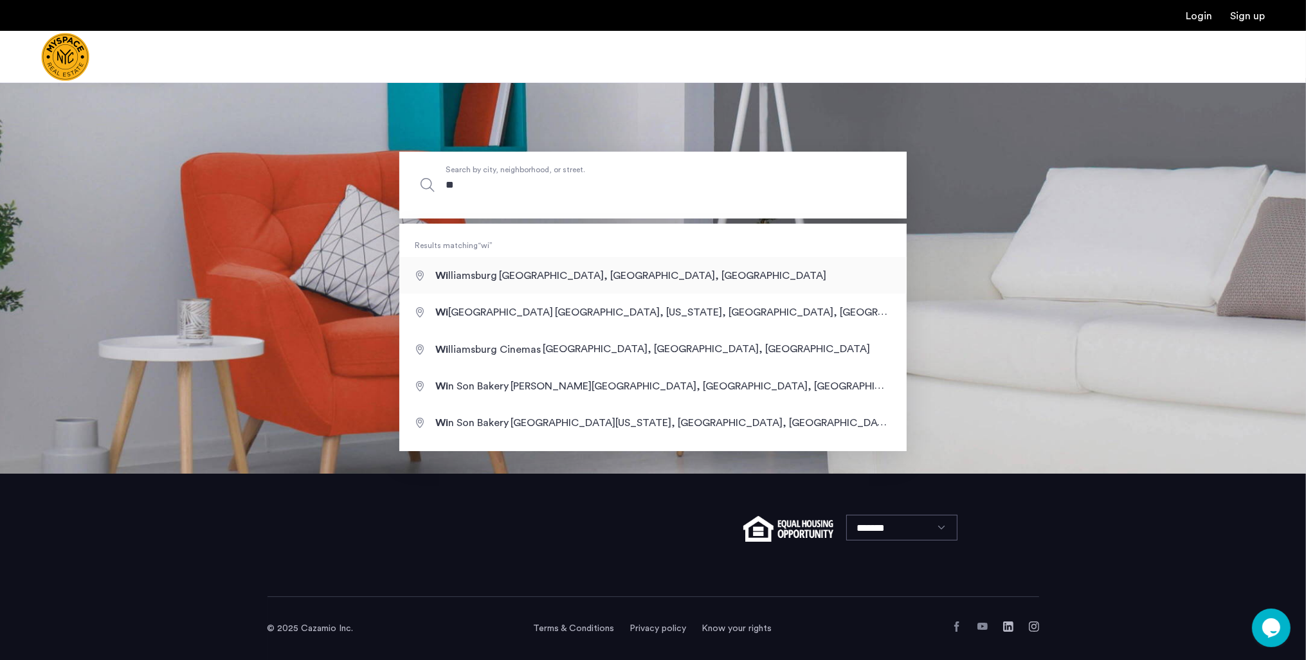  Describe the element at coordinates (467, 276) in the screenshot. I see `span: lliamsburg` at that location.